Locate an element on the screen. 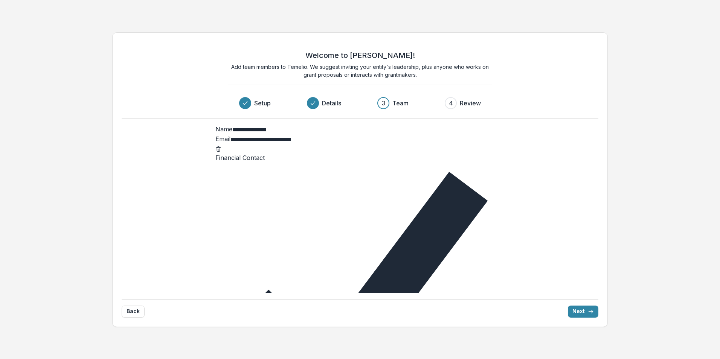 This screenshot has height=359, width=720. button: Remove team member is located at coordinates (218, 149).